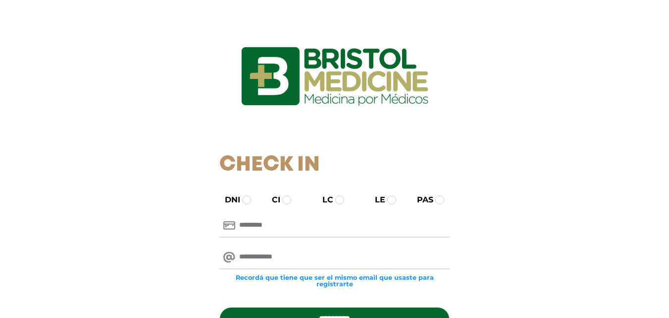 Image resolution: width=669 pixels, height=318 pixels. Describe the element at coordinates (228, 200) in the screenshot. I see `label: DNI` at that location.